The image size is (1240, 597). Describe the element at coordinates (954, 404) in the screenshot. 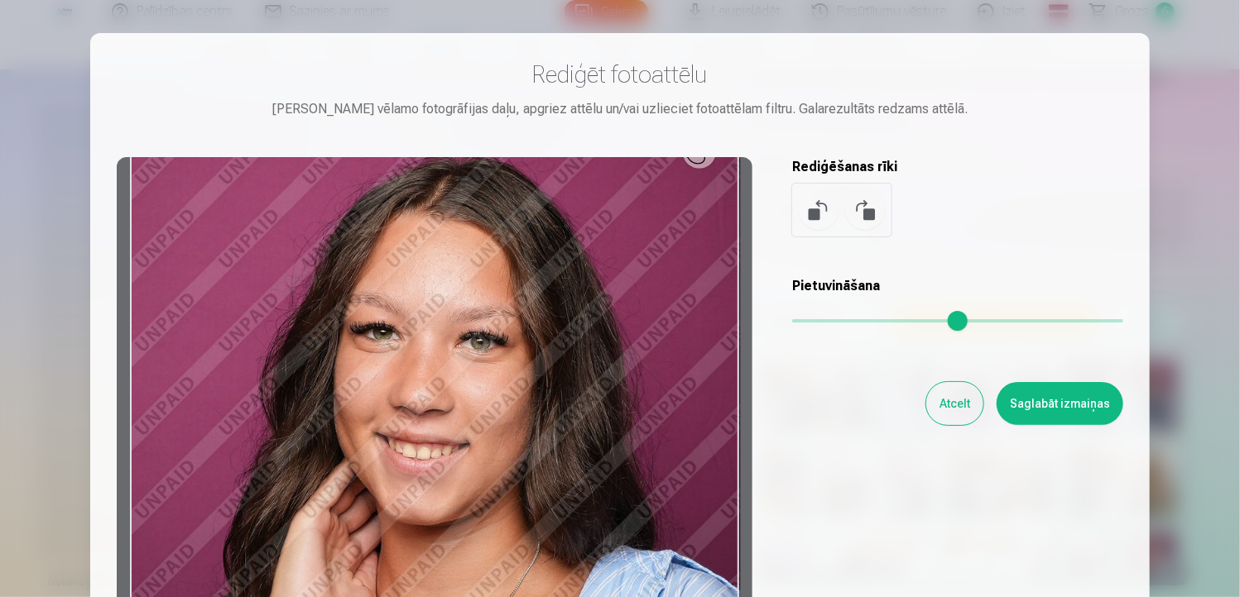

I see `button: Atcelt` at that location.